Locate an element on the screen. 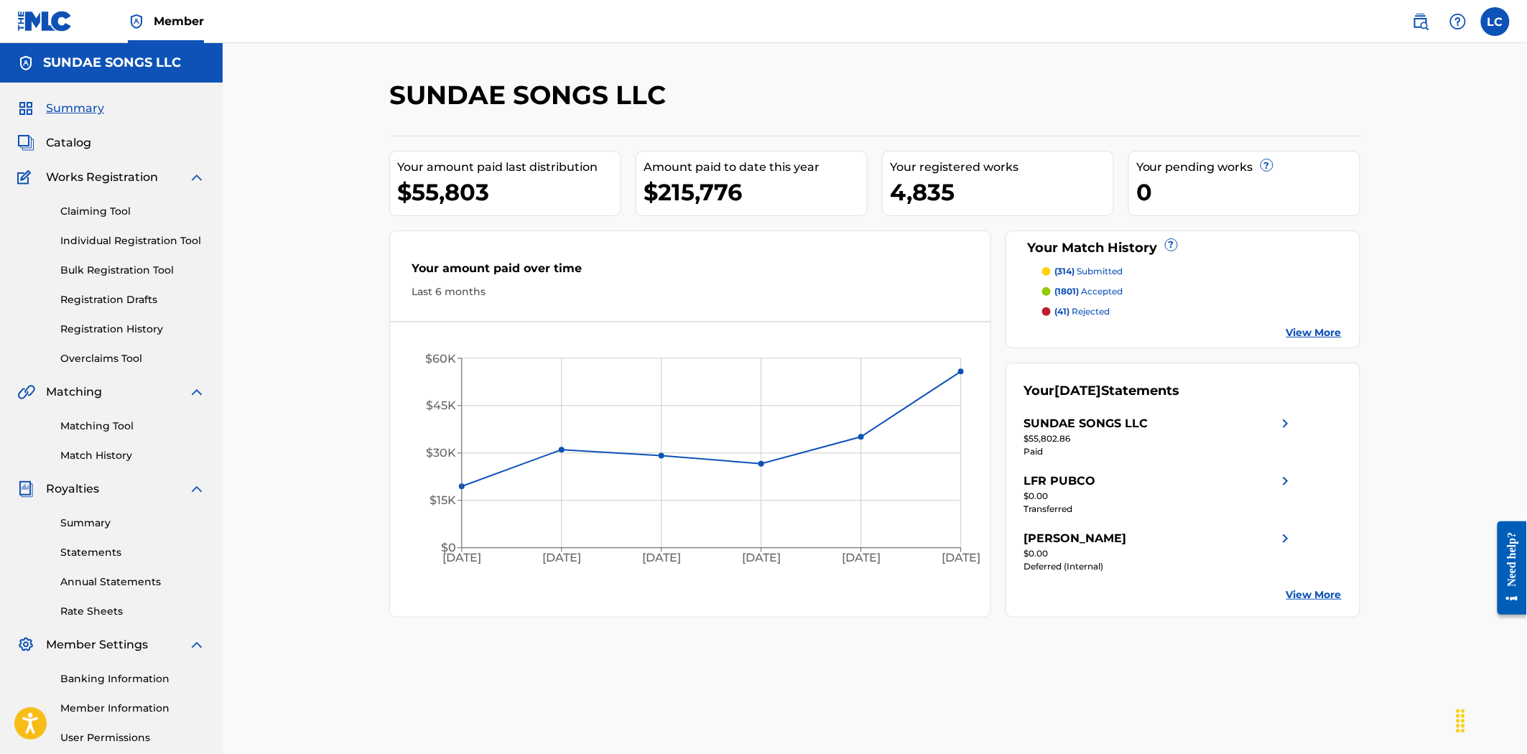 Image resolution: width=1527 pixels, height=754 pixels. h5: SUNDAE SONGS LLC is located at coordinates (112, 62).